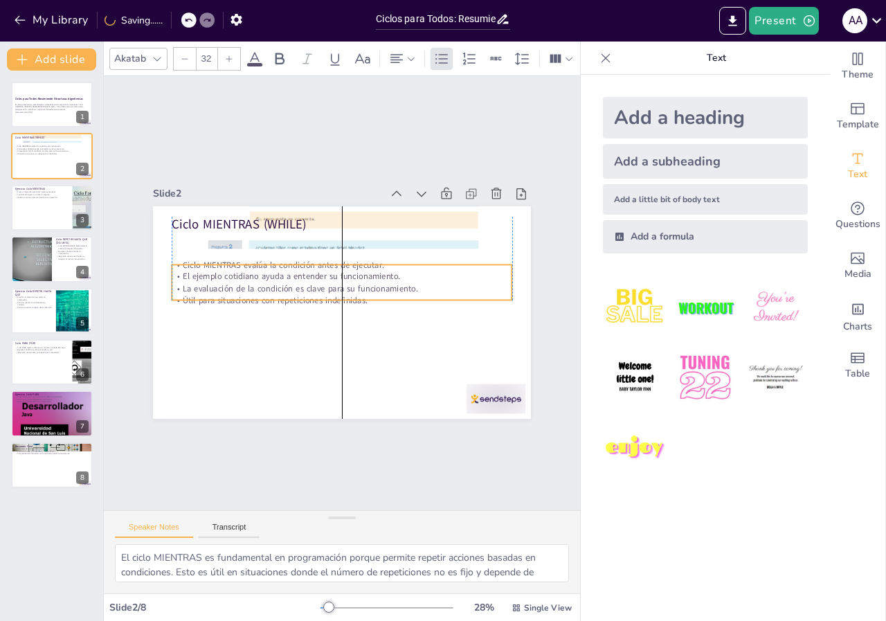 The height and width of the screenshot is (621, 886). Describe the element at coordinates (52, 400) in the screenshot. I see `p: Practica el uso de repeticiones controladas.` at that location.